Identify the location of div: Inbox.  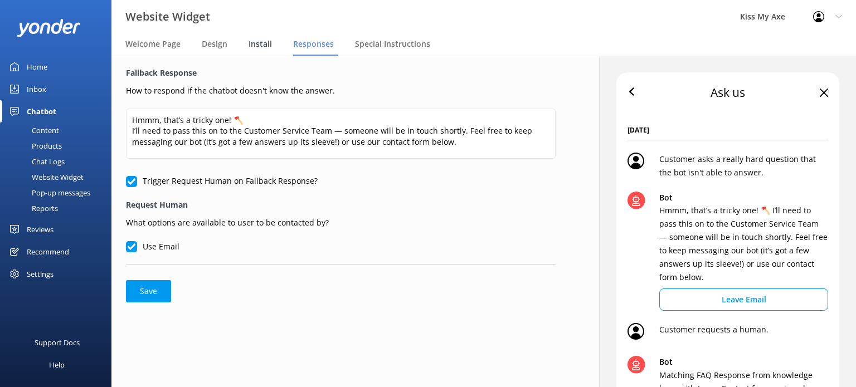
(36, 89).